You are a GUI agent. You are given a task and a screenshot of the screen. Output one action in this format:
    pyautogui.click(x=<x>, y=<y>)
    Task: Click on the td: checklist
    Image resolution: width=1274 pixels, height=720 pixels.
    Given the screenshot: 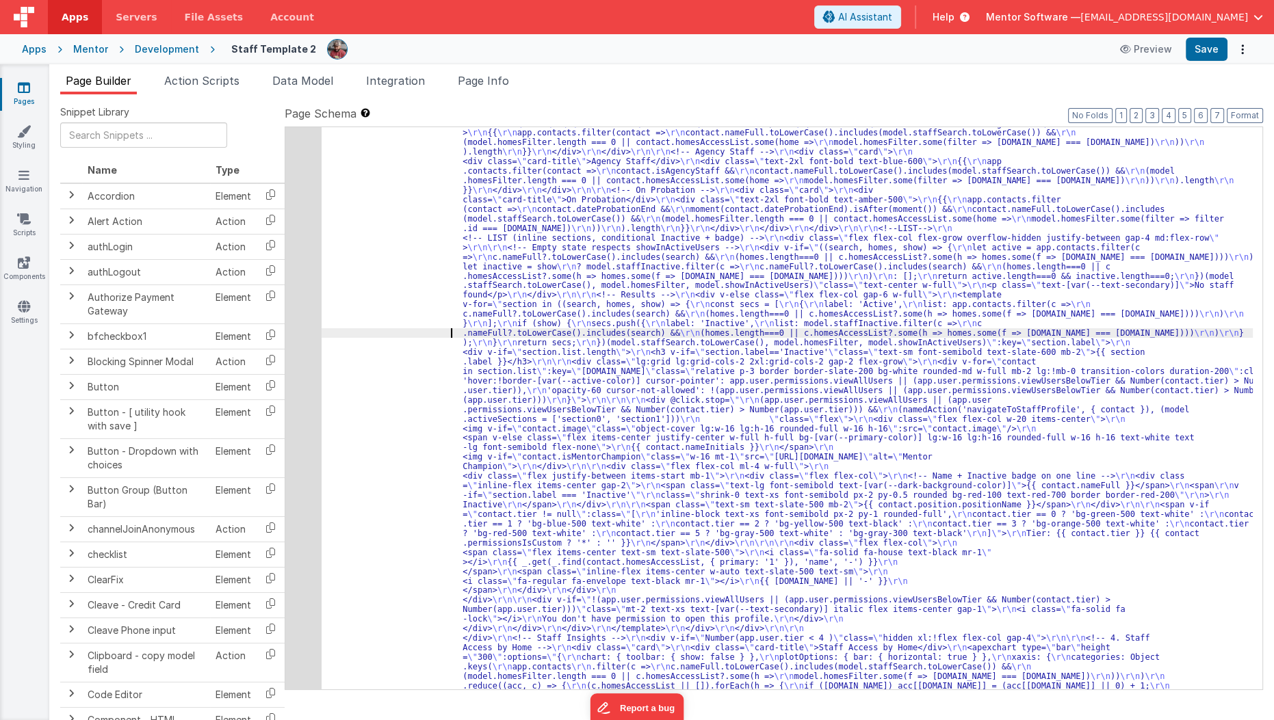 What is the action you would take?
    pyautogui.click(x=146, y=554)
    